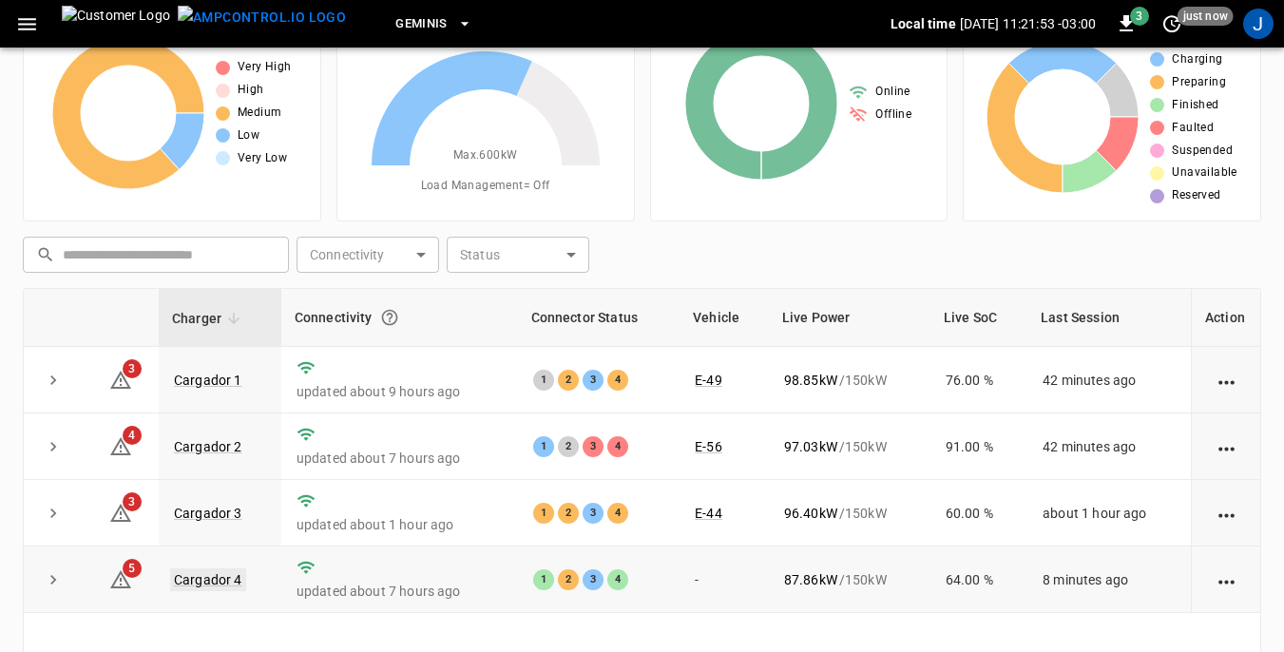 Image resolution: width=1284 pixels, height=652 pixels. Describe the element at coordinates (433, 24) in the screenshot. I see `button: Geminis` at that location.